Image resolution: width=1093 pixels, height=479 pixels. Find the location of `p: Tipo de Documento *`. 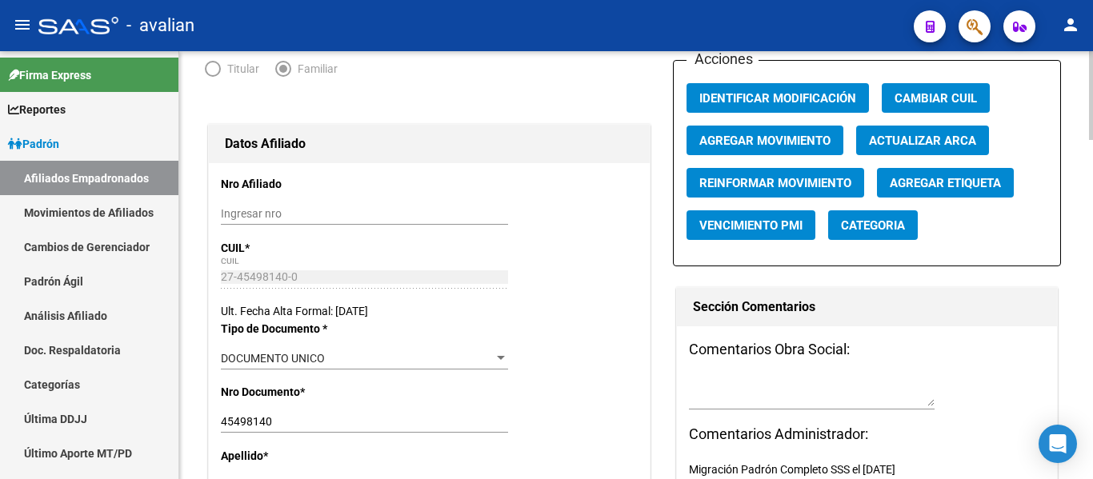

p: Tipo de Documento * is located at coordinates (283, 329).